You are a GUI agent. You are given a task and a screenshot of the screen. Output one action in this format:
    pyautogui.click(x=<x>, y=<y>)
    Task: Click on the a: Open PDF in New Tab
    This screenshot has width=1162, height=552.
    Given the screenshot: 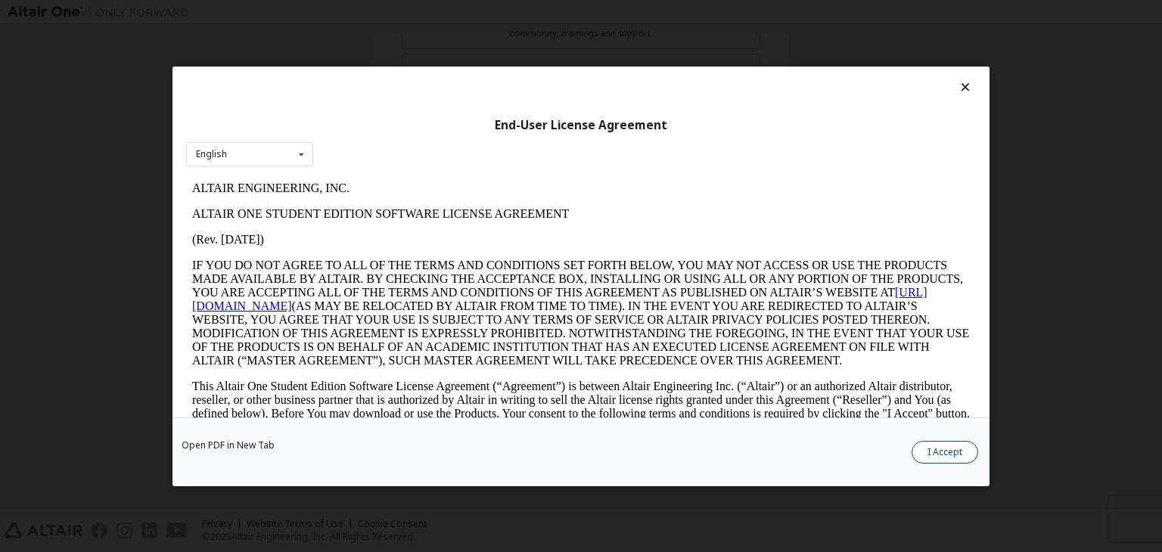 What is the action you would take?
    pyautogui.click(x=228, y=445)
    